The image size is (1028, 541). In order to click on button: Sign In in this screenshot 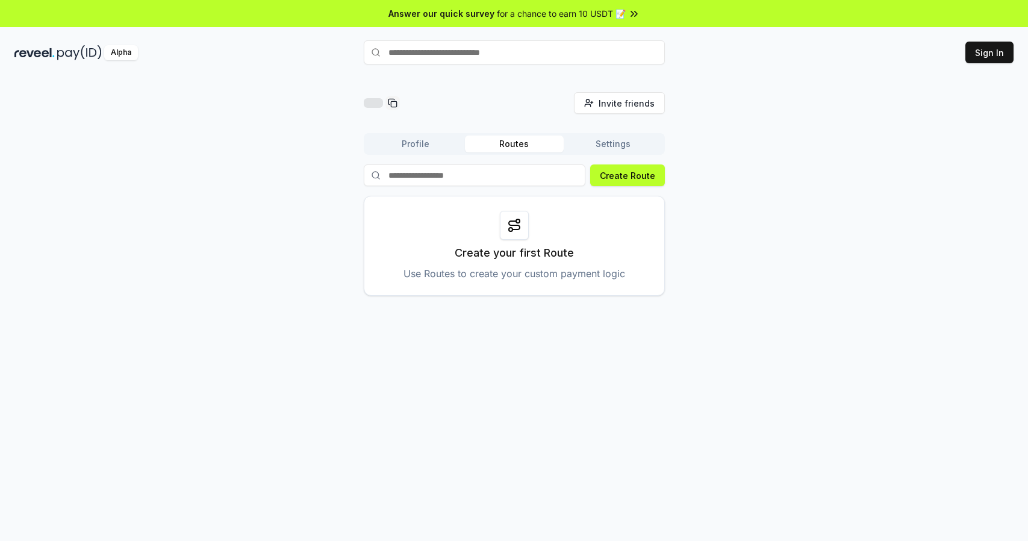, I will do `click(989, 52)`.